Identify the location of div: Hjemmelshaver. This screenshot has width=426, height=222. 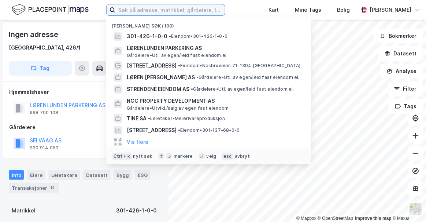
(84, 92).